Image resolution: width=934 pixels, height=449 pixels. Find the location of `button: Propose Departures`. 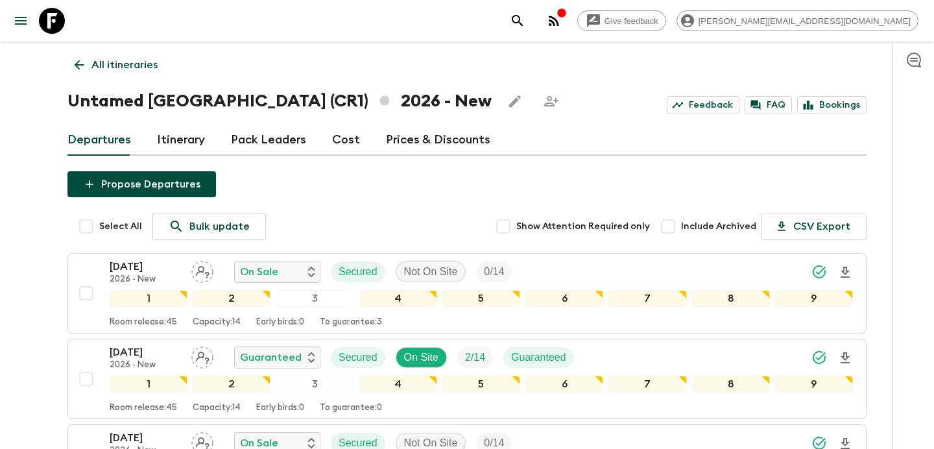

button: Propose Departures is located at coordinates (141, 184).